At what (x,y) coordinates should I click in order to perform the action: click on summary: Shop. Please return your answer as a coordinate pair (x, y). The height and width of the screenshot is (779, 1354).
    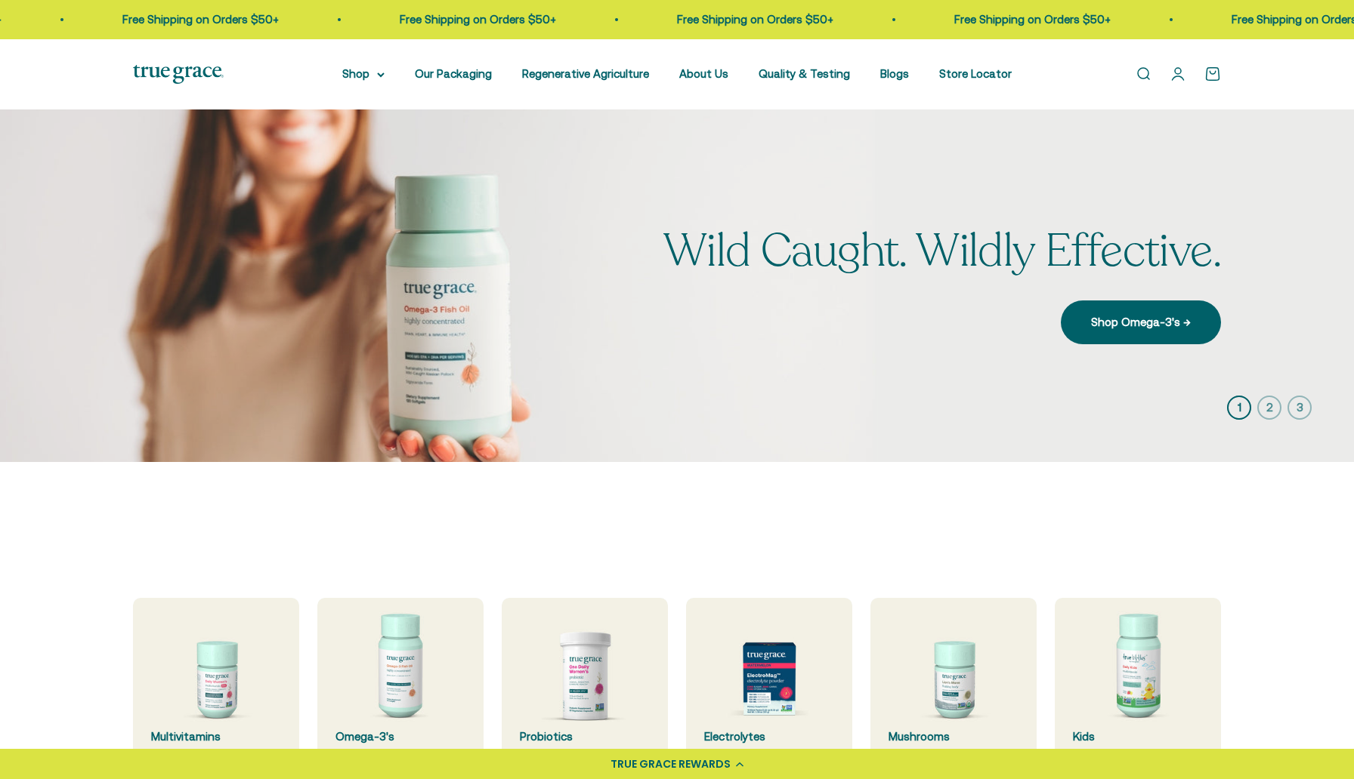
    Looking at the image, I should click on (363, 74).